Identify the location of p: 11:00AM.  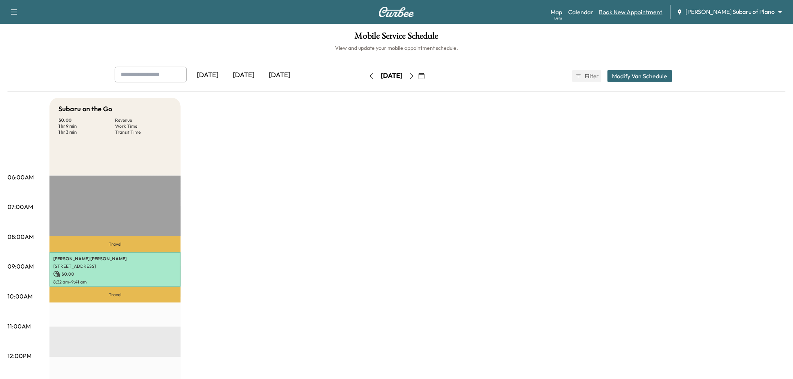
(19, 327).